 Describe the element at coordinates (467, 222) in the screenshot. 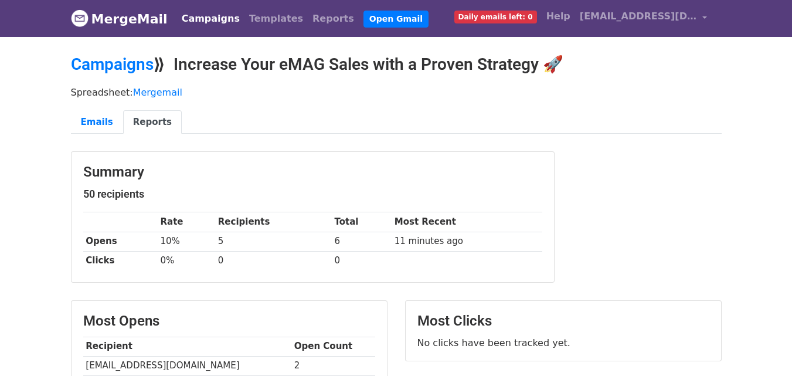

I see `th: Most Recent` at that location.